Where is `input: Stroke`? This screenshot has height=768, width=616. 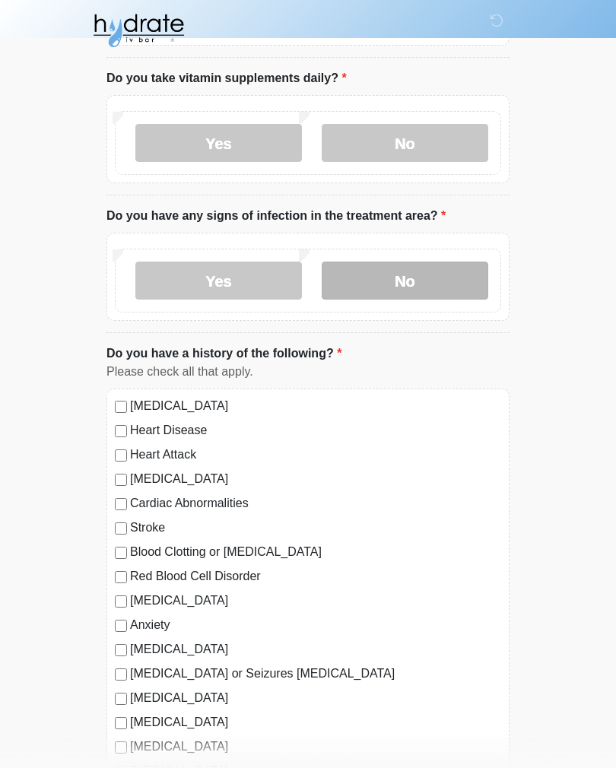 input: Stroke is located at coordinates (121, 529).